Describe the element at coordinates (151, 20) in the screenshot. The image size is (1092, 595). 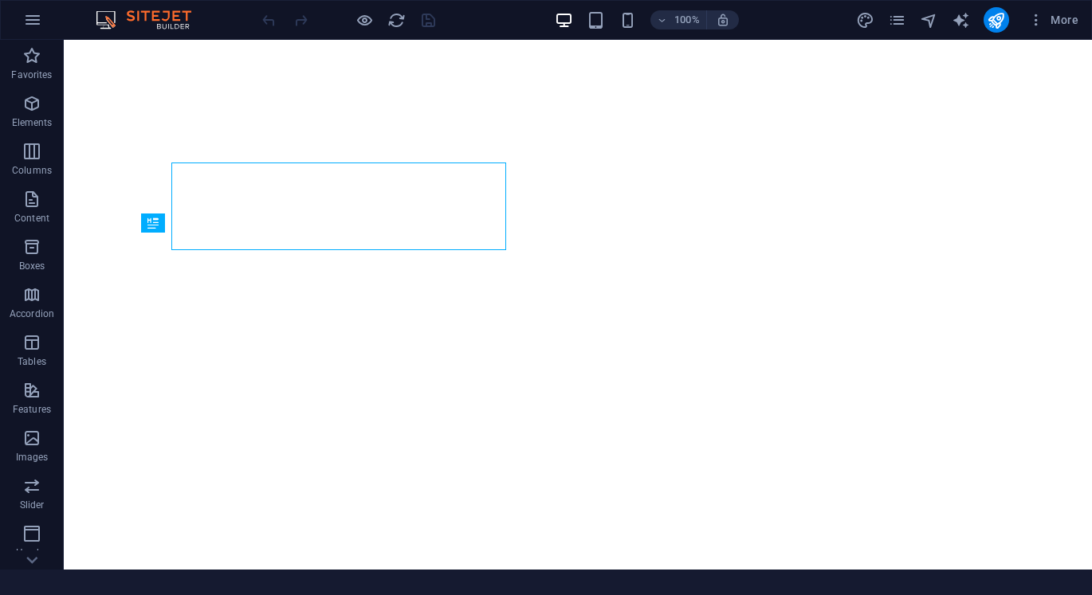
I see `img: Editor Logo` at that location.